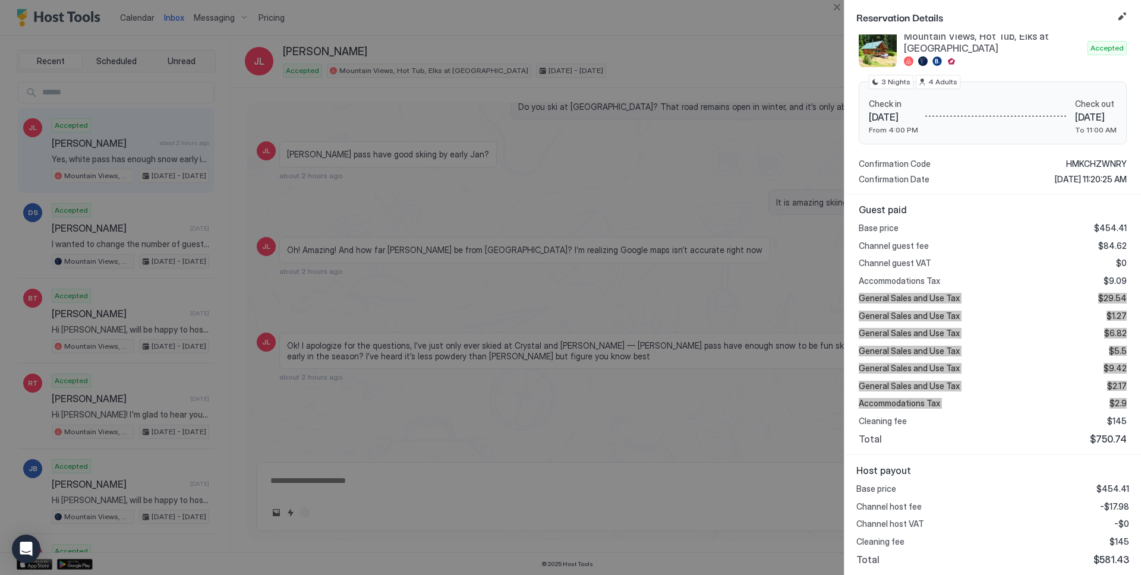 The image size is (1141, 575). I want to click on span: Confirmation Code, so click(894, 164).